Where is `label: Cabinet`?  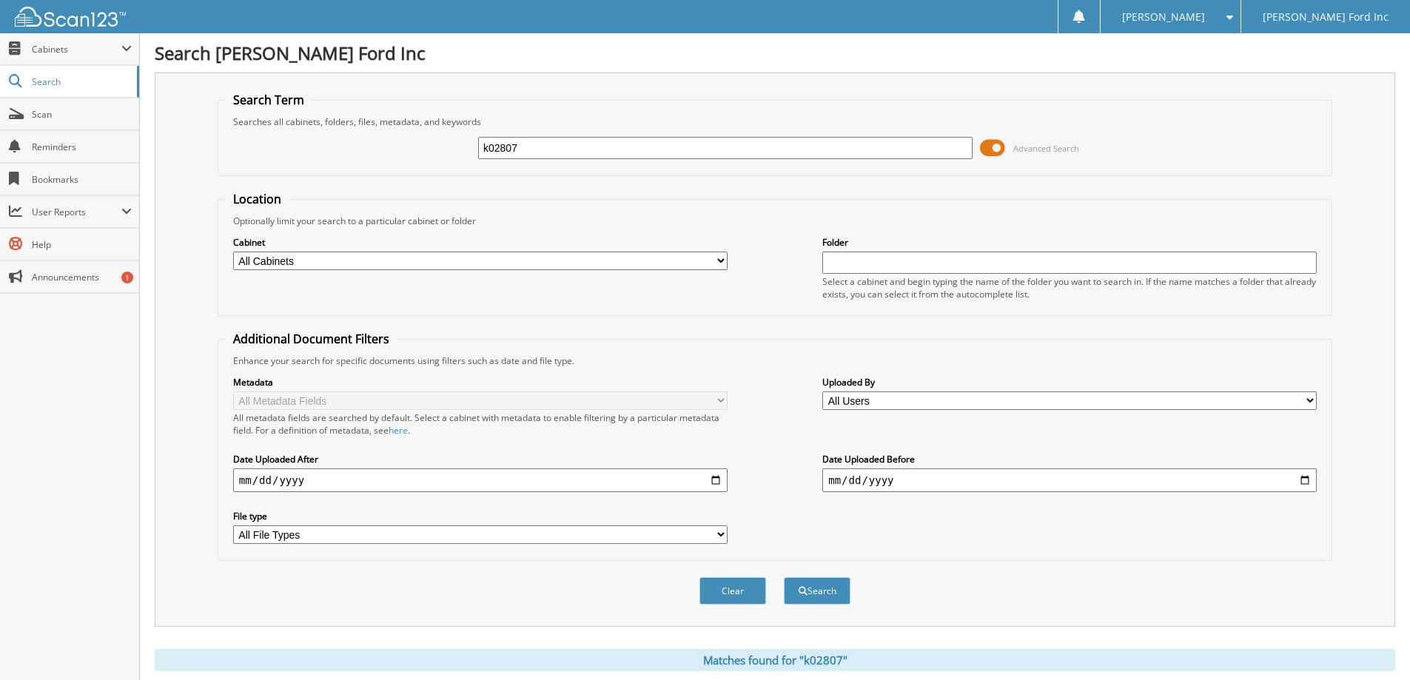 label: Cabinet is located at coordinates (480, 242).